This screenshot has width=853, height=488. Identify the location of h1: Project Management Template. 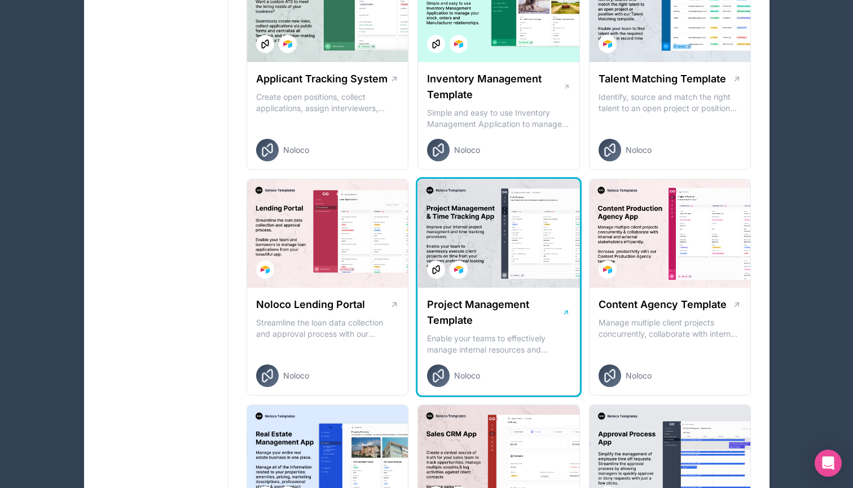
(494, 313).